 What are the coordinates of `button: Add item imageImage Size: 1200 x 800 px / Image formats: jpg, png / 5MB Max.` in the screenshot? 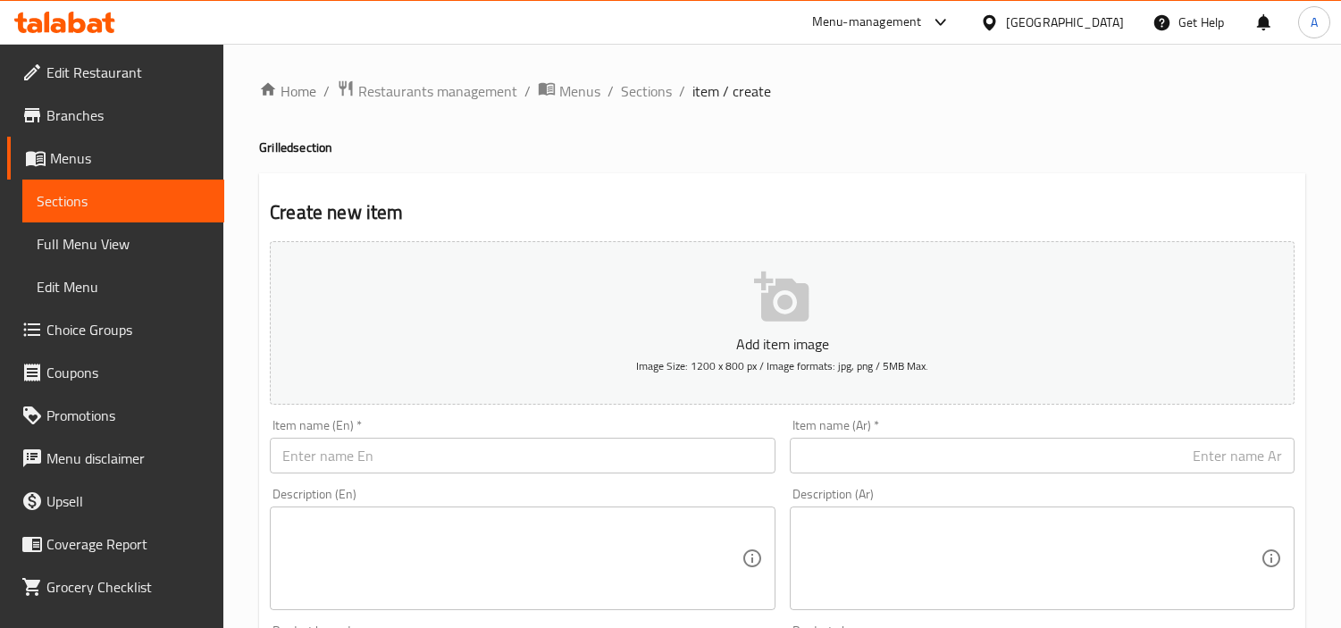 It's located at (782, 322).